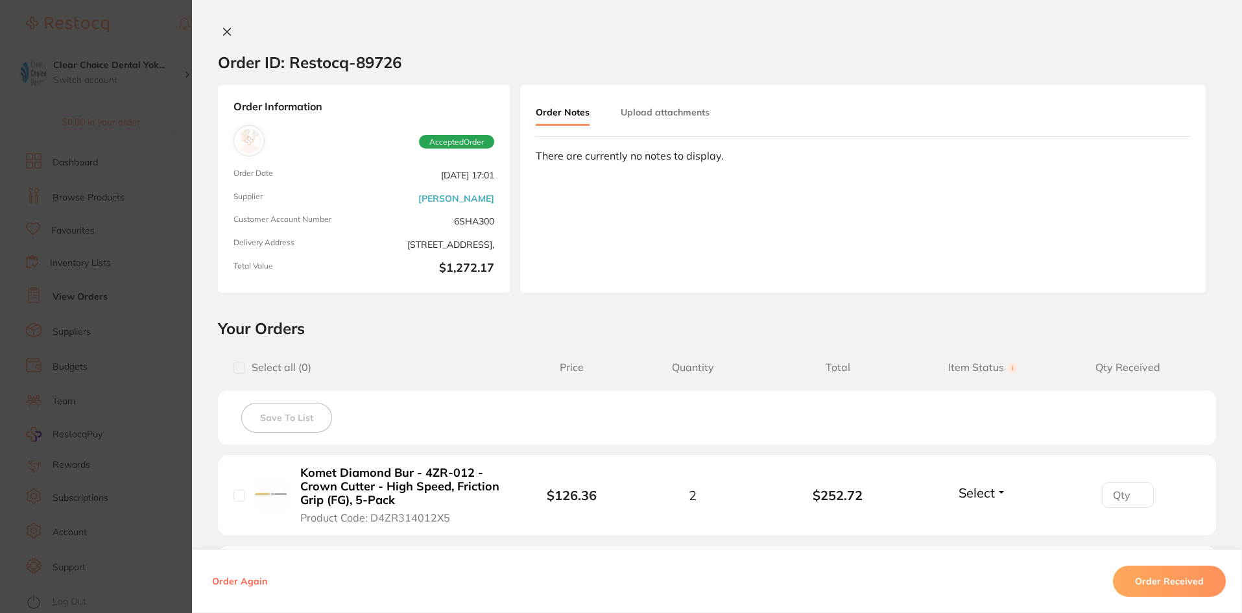 Image resolution: width=1242 pixels, height=613 pixels. I want to click on span: 2, so click(693, 495).